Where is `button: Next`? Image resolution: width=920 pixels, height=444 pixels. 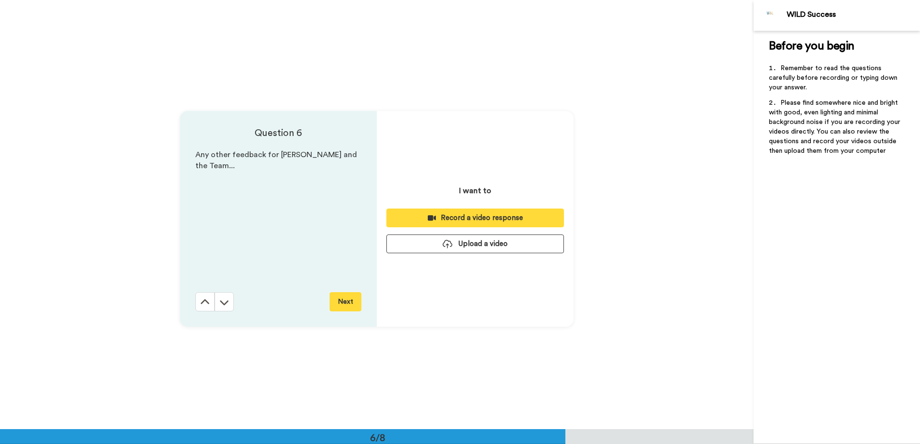 button: Next is located at coordinates (345, 302).